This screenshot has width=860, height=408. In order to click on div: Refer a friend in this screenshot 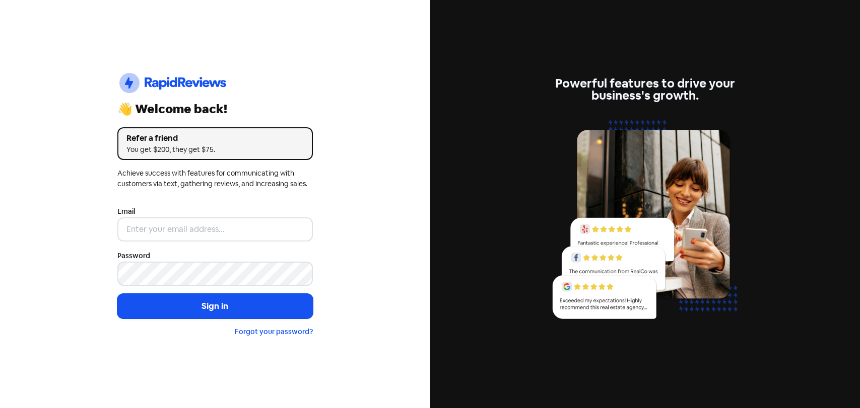, I will do `click(215, 139)`.